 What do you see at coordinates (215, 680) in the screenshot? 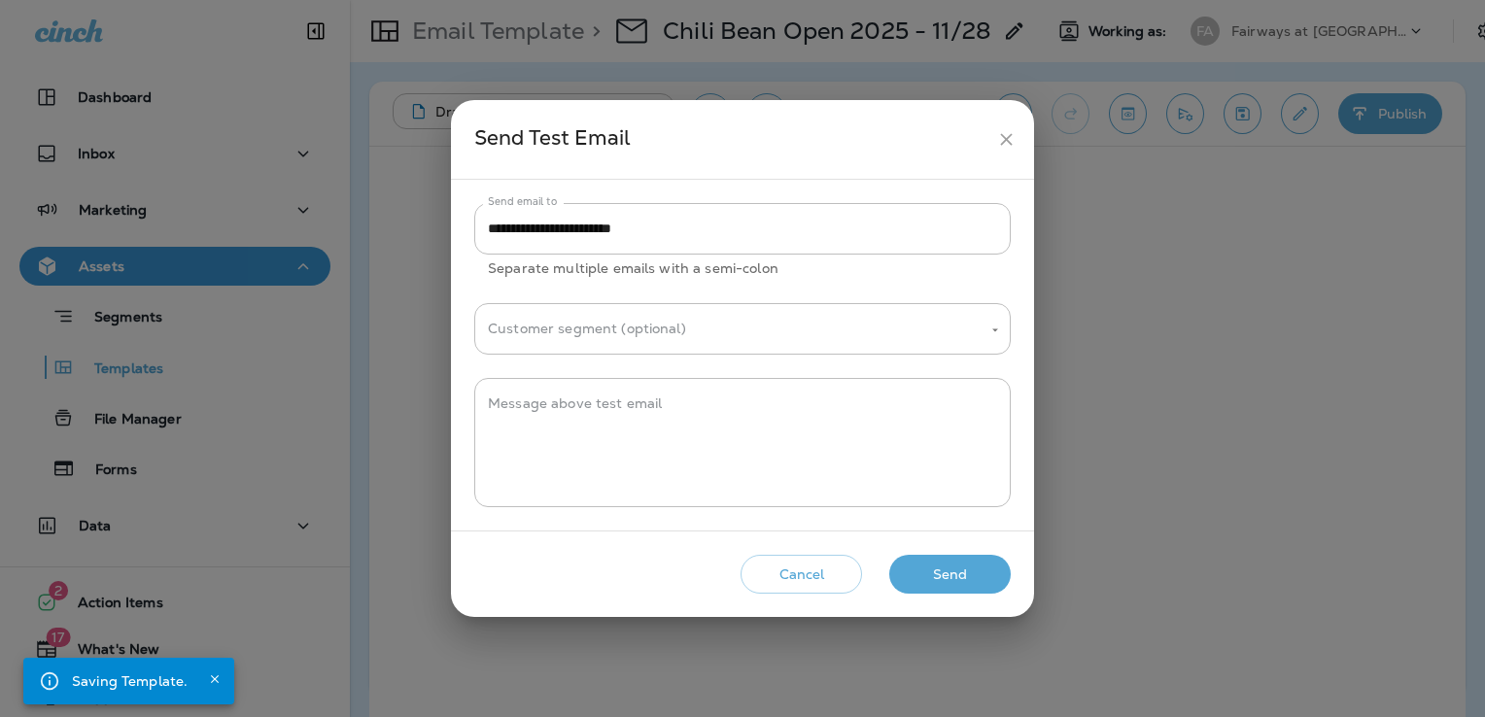
I see `button: Close` at bounding box center [215, 680].